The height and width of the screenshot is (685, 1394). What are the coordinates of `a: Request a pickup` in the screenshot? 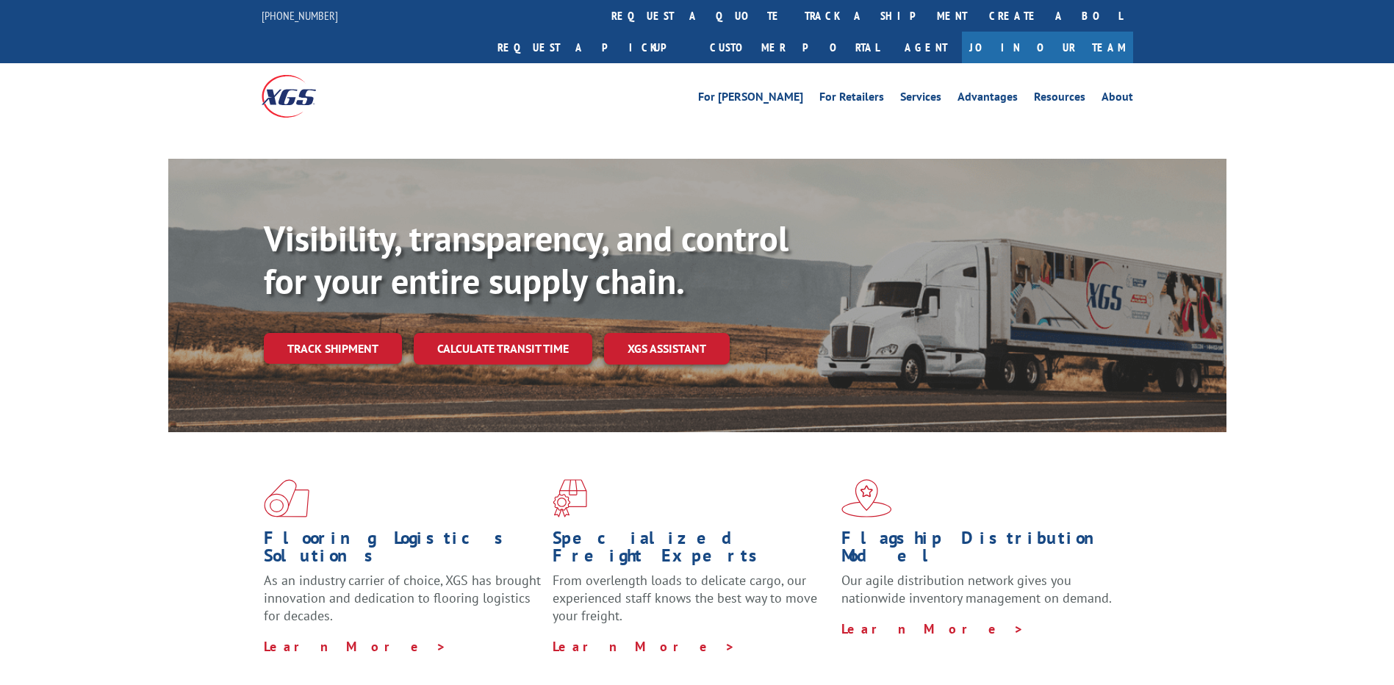 It's located at (592, 47).